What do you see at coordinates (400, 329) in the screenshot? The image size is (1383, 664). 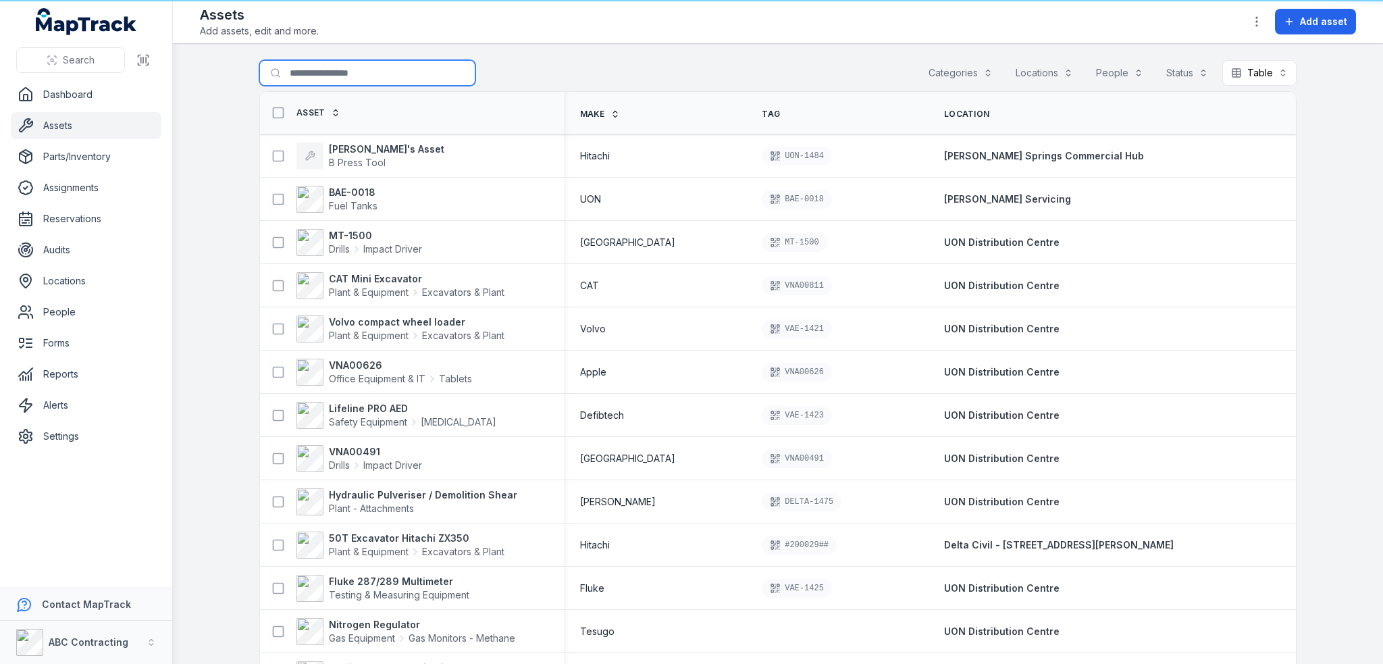 I see `a: Volvo compact wheel loaderPlant & EquipmentExcavators & Plant` at bounding box center [400, 329].